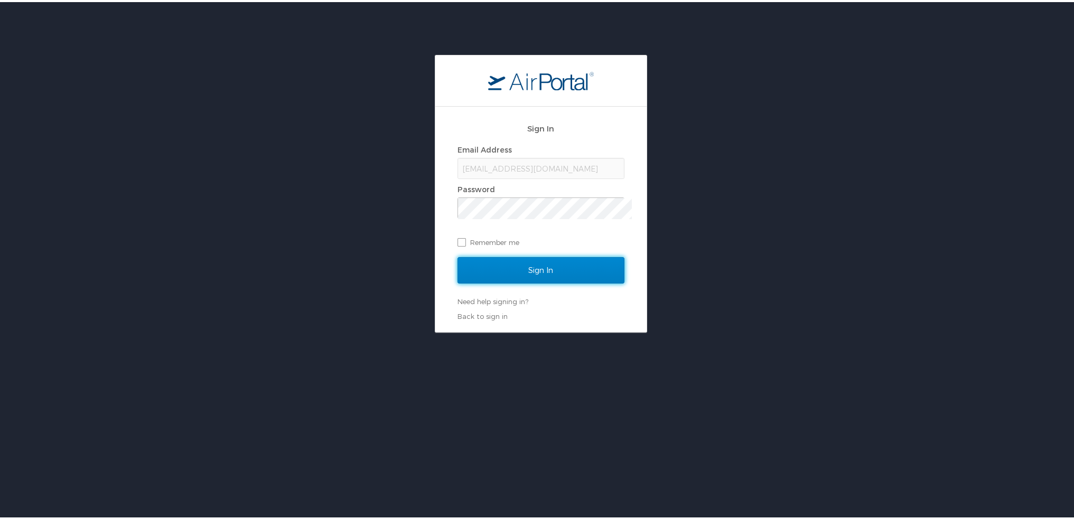 Image resolution: width=1074 pixels, height=519 pixels. What do you see at coordinates (476, 187) in the screenshot?
I see `label: Password` at bounding box center [476, 187].